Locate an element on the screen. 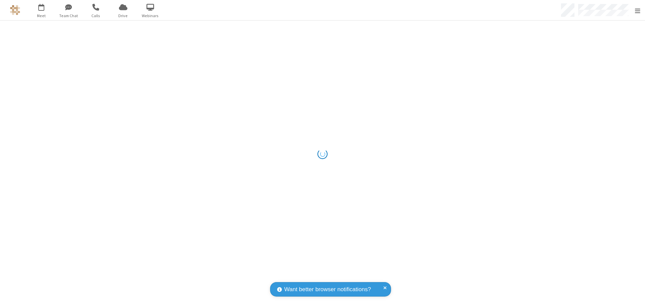 Image resolution: width=645 pixels, height=308 pixels. img: QA Selenium DO NOT DELETE OR CHANGE is located at coordinates (15, 10).